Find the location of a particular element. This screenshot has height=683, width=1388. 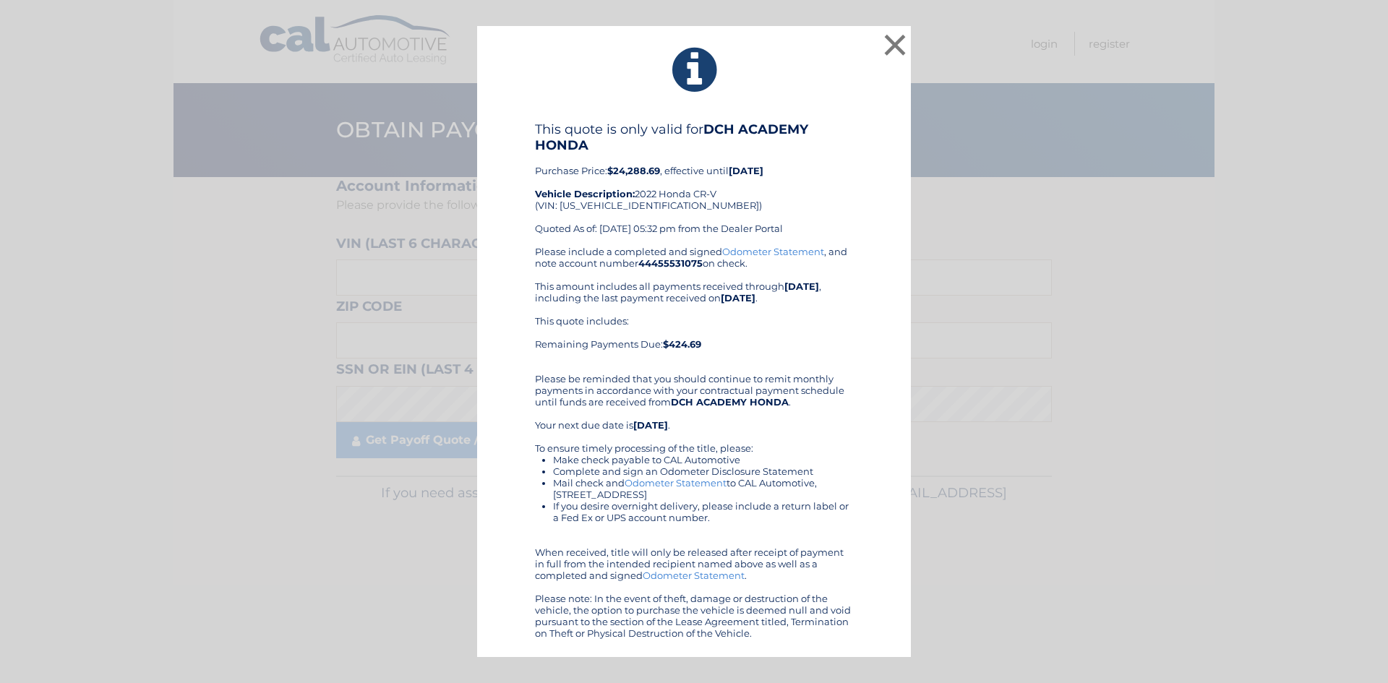

b: 44455531075 is located at coordinates (670, 263).